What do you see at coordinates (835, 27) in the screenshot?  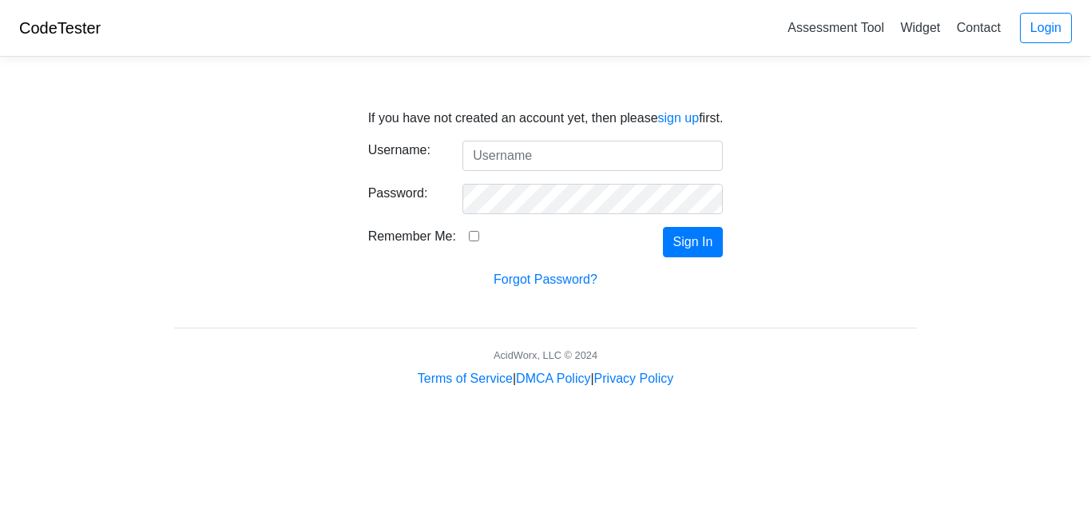 I see `a: Assessment Tool` at bounding box center [835, 27].